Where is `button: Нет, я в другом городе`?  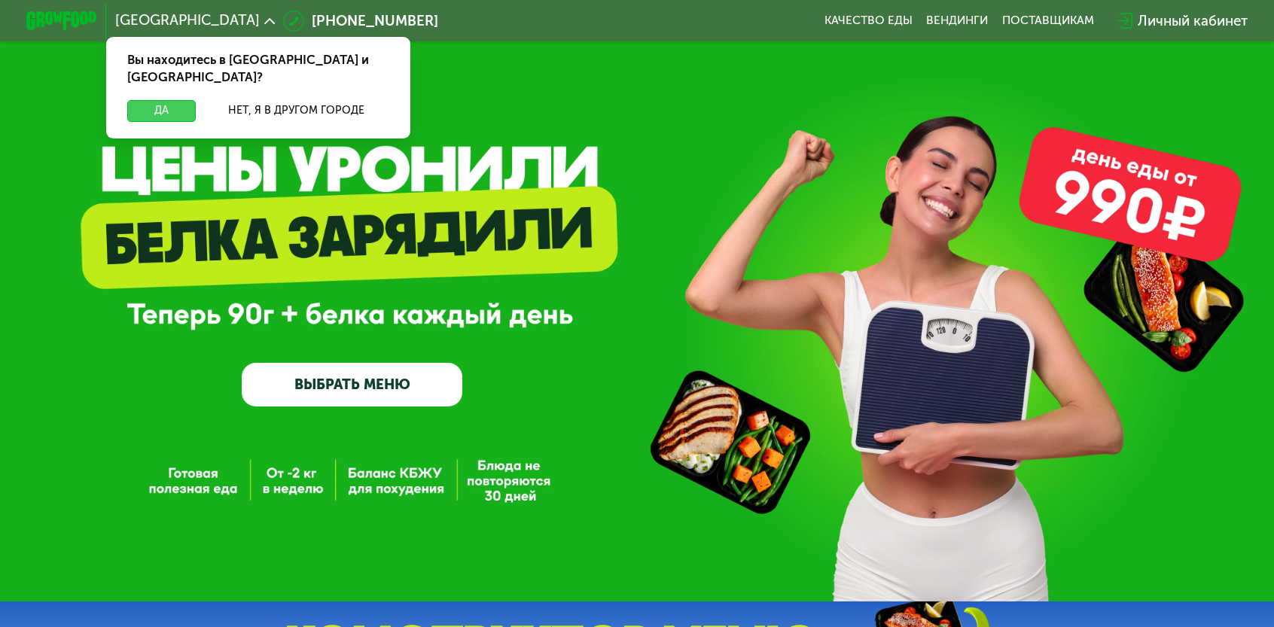 button: Нет, я в другом городе is located at coordinates (296, 111).